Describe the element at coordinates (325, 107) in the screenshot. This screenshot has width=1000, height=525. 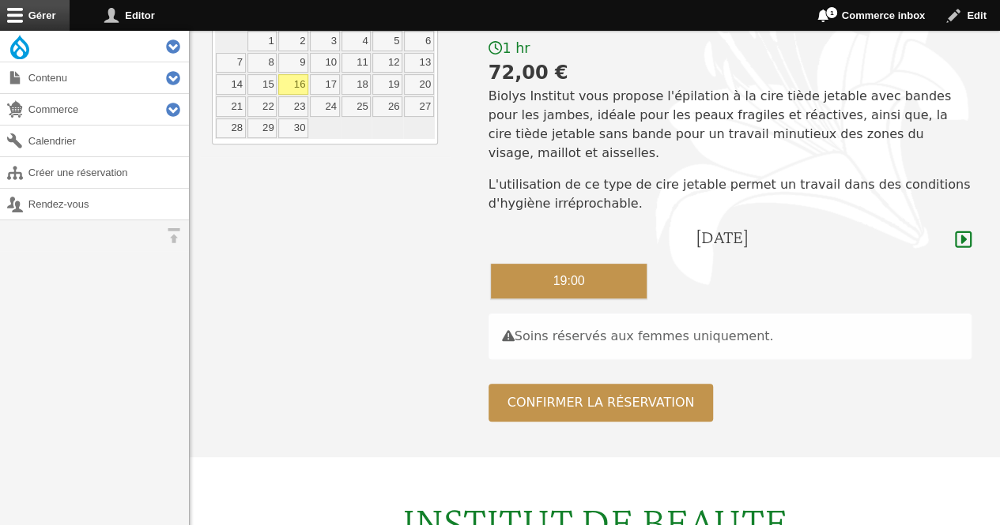
I see `a: 24` at that location.